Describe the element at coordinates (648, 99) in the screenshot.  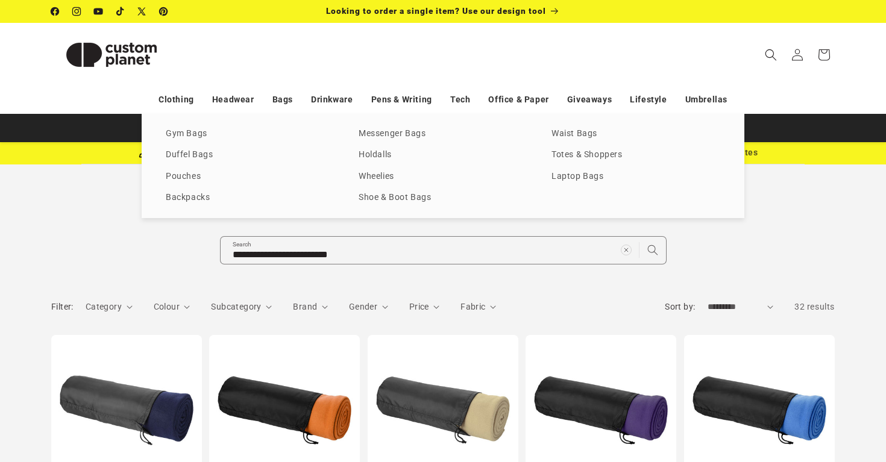
I see `a: Lifestyle` at that location.